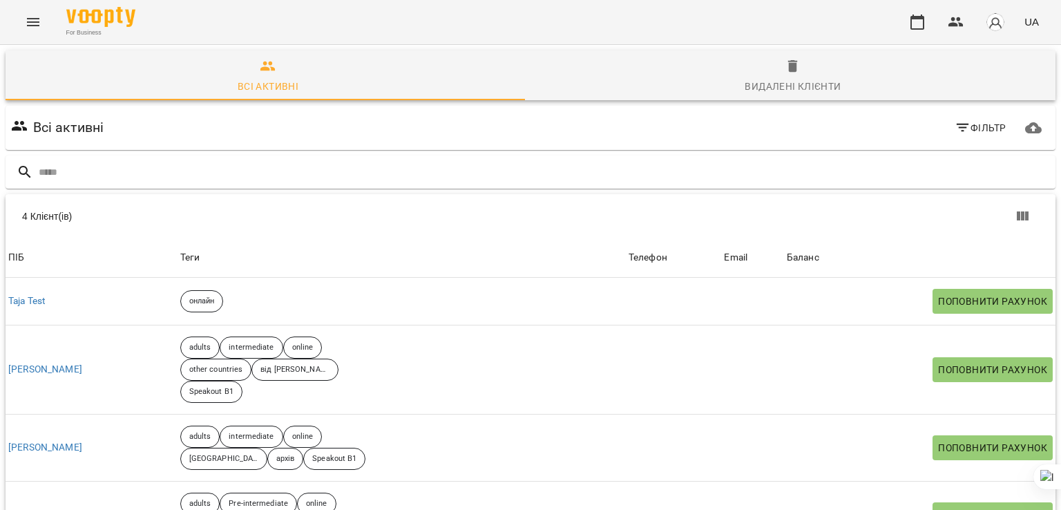 This screenshot has width=1061, height=510. Describe the element at coordinates (792, 86) in the screenshot. I see `div: Видалені клієнти` at that location.